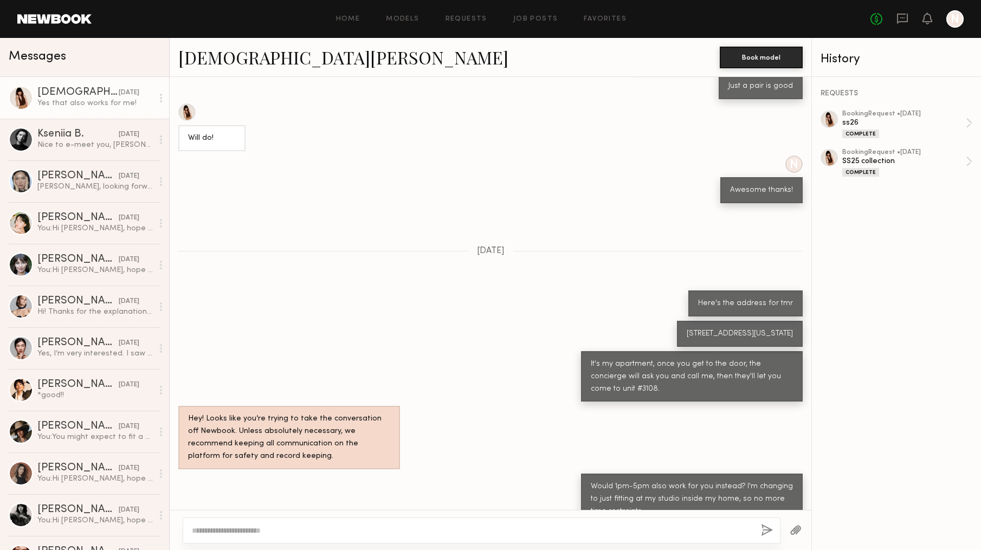 This screenshot has width=981, height=550. I want to click on div: ss26, so click(904, 123).